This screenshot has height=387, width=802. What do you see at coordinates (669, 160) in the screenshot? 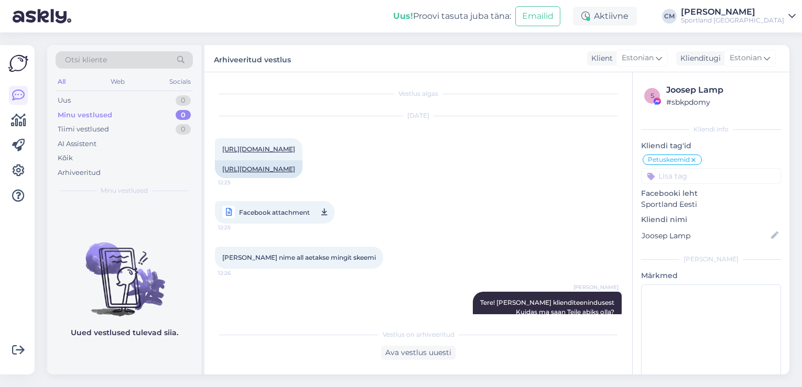
I see `span: Petuskeemid` at bounding box center [669, 160].